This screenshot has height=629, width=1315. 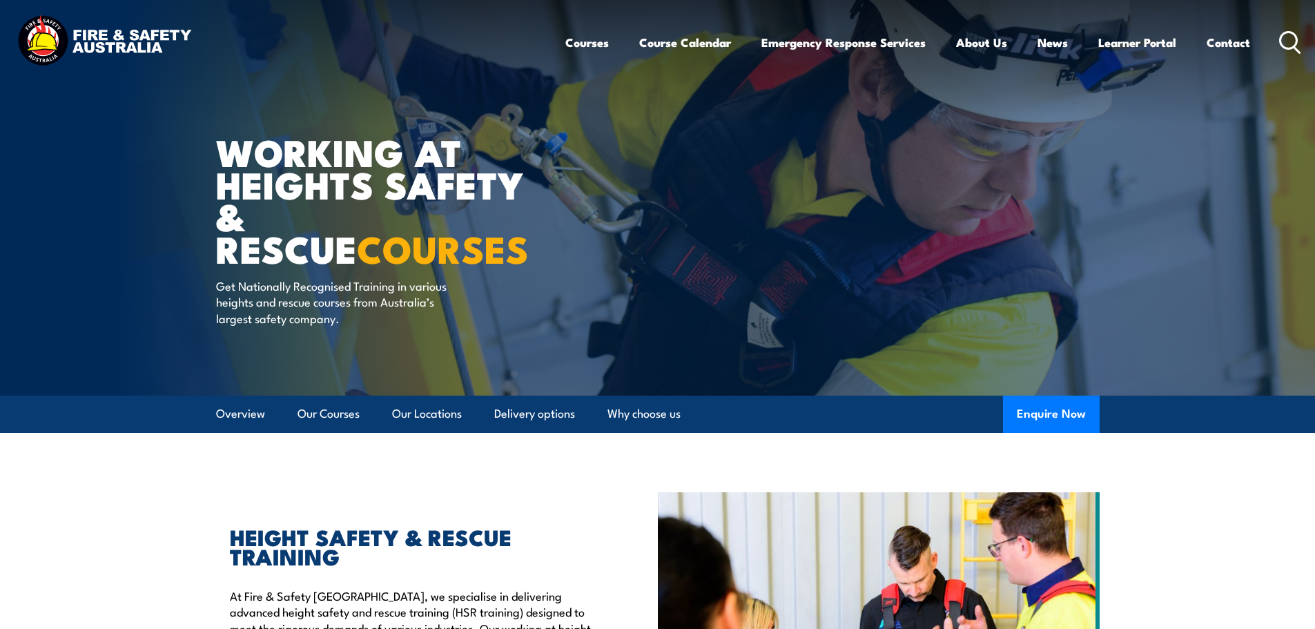 What do you see at coordinates (843, 42) in the screenshot?
I see `a: Emergency Response Services` at bounding box center [843, 42].